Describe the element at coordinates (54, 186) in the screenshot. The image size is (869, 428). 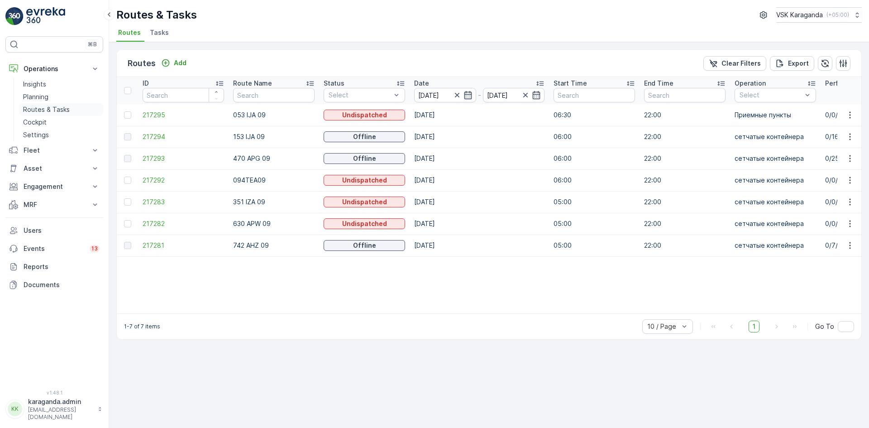
I see `p: Engagement` at that location.